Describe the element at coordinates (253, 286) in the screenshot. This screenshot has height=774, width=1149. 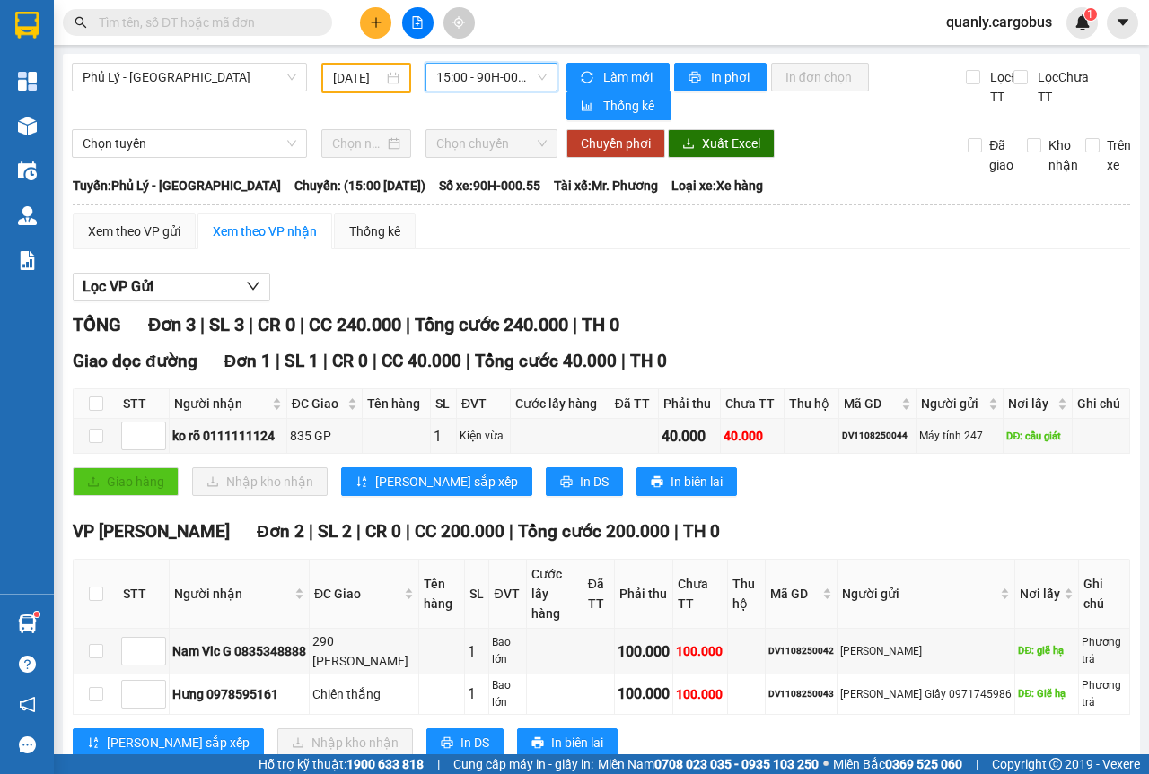
I see `span: down` at that location.